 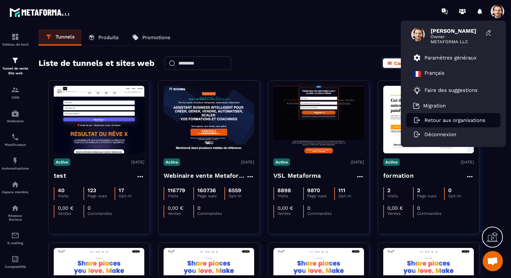 What do you see at coordinates (121, 190) in the screenshot?
I see `p: 17` at bounding box center [121, 190].